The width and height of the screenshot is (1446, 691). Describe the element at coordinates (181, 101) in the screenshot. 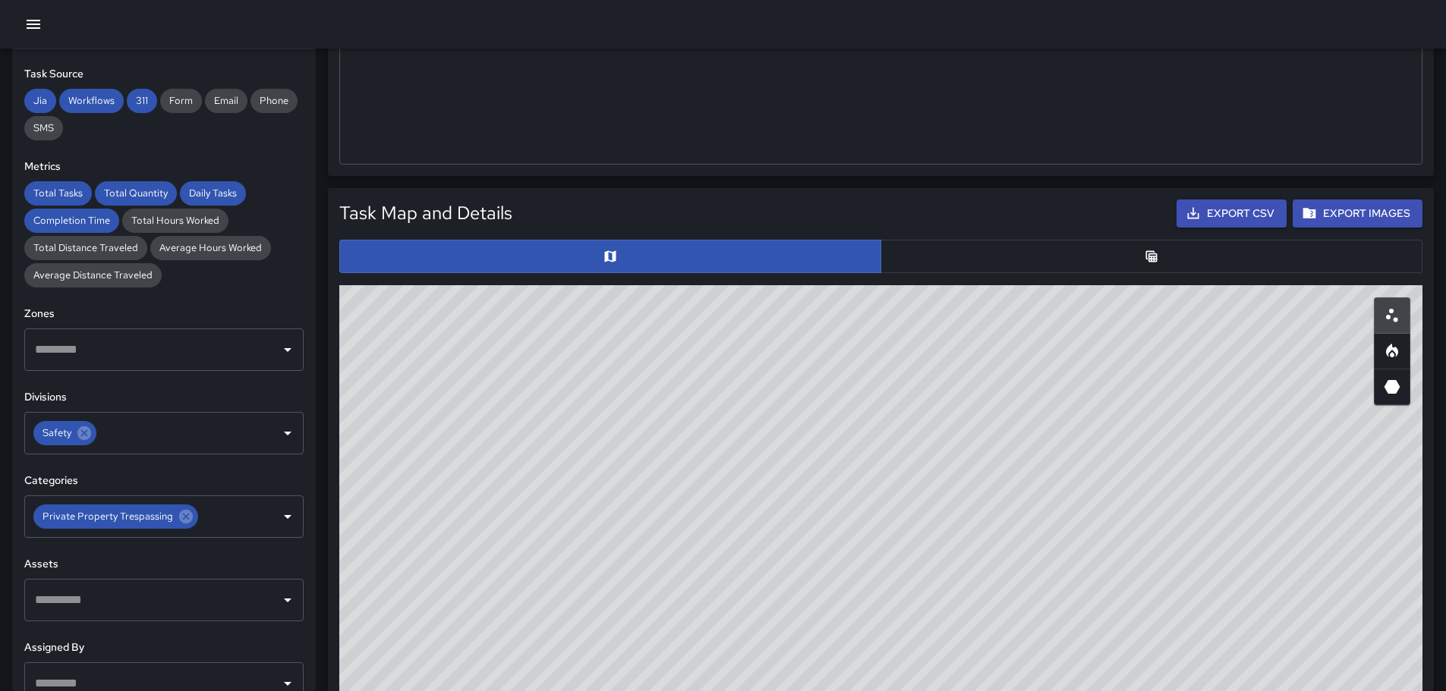

I see `div: Form` at that location.